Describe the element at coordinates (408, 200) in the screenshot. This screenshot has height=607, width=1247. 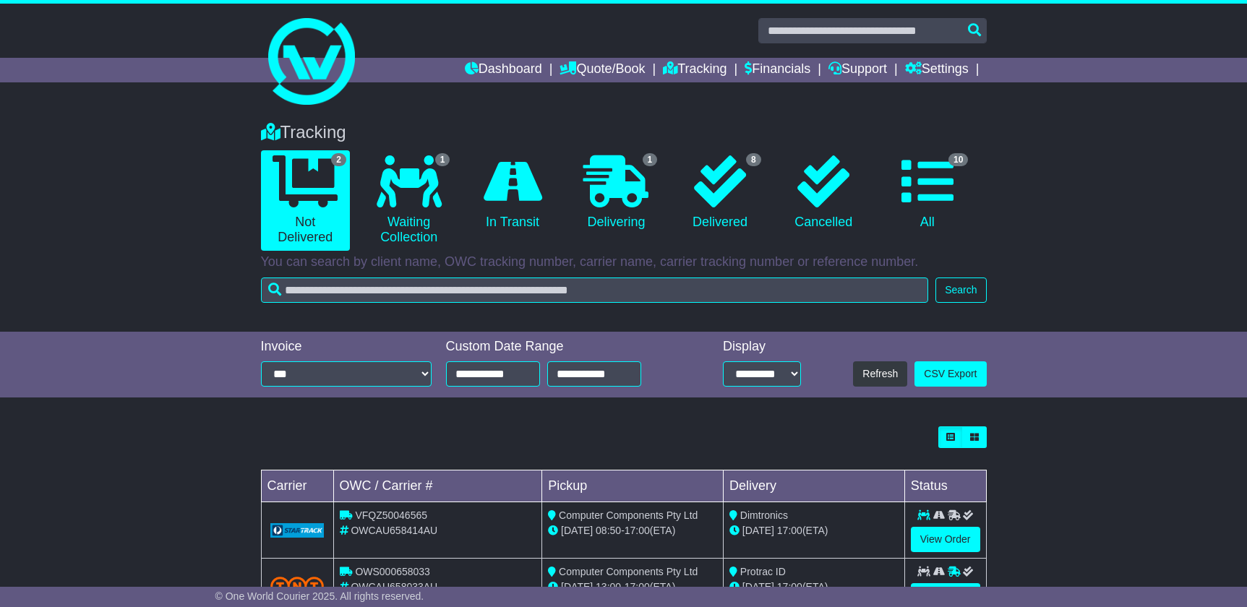
I see `a: 1 Waiting Collection` at that location.